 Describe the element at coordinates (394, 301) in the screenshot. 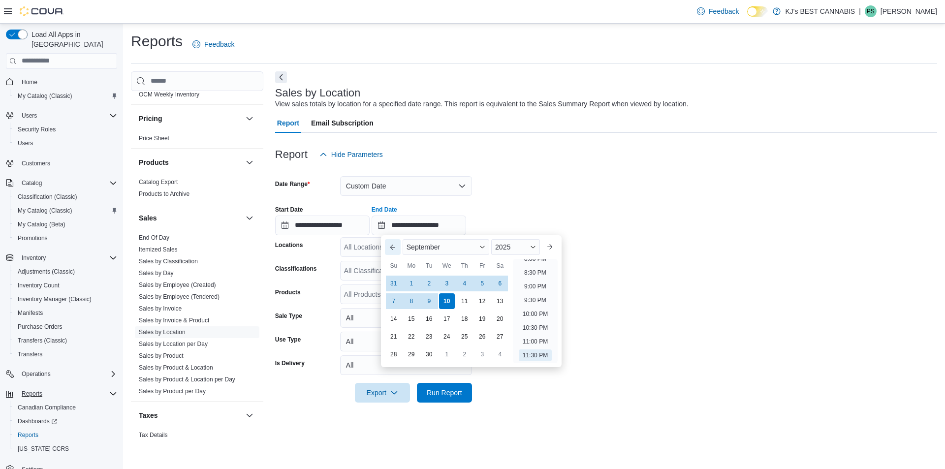

I see `div: day-7` at that location.